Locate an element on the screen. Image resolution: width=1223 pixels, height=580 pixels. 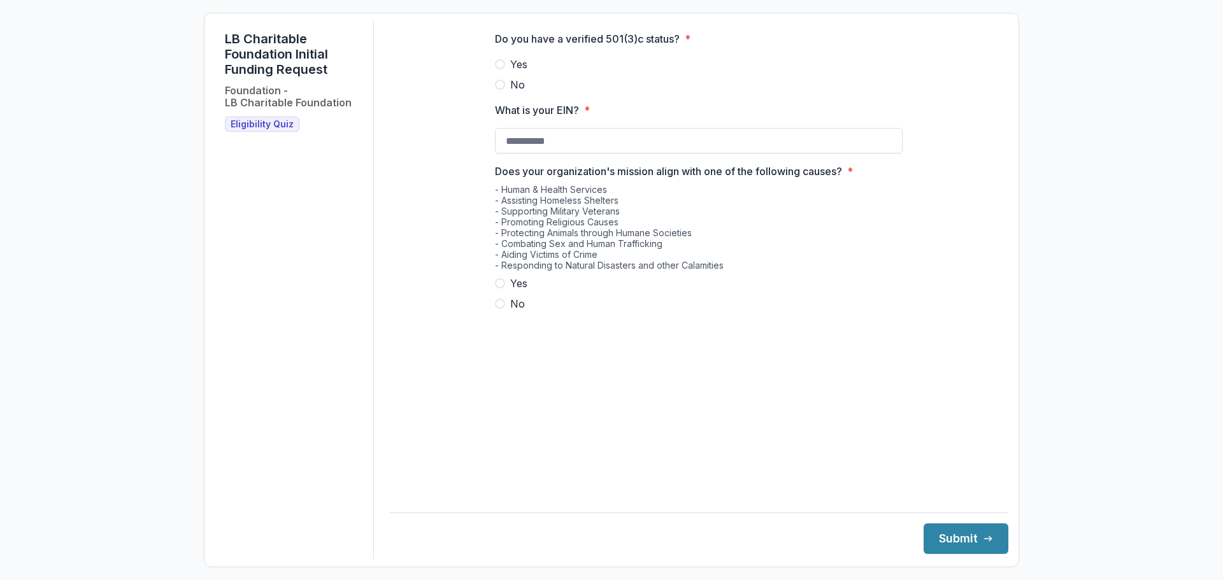
h1: LB Charitable Foundation Initial Funding Request is located at coordinates (294, 54).